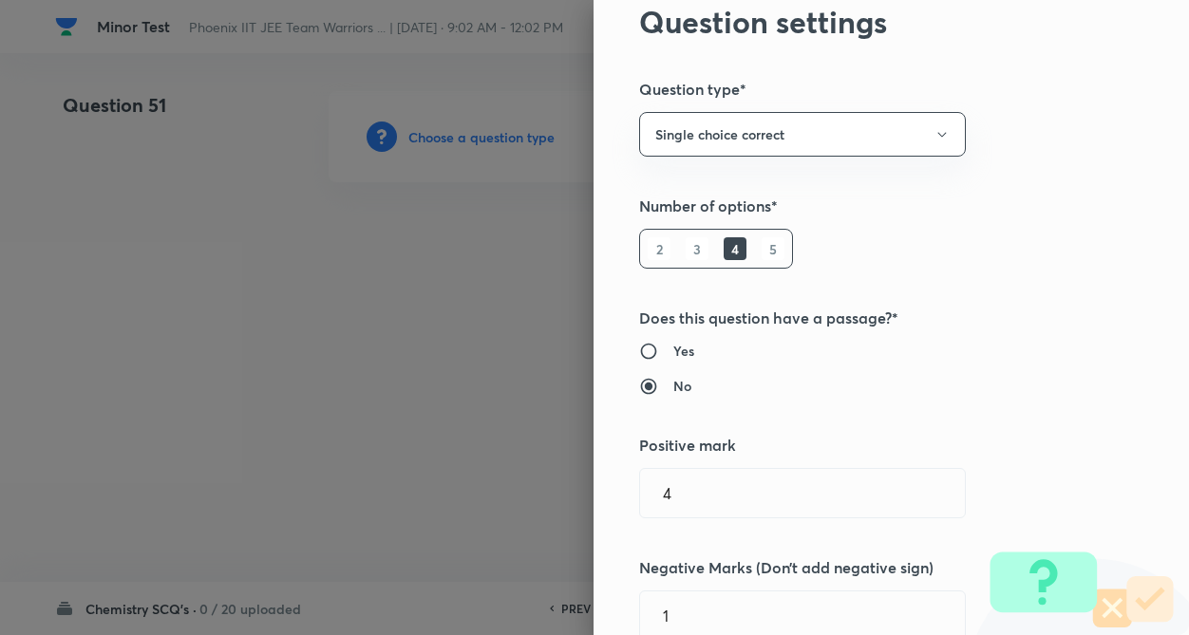  I want to click on h6: 2, so click(659, 249).